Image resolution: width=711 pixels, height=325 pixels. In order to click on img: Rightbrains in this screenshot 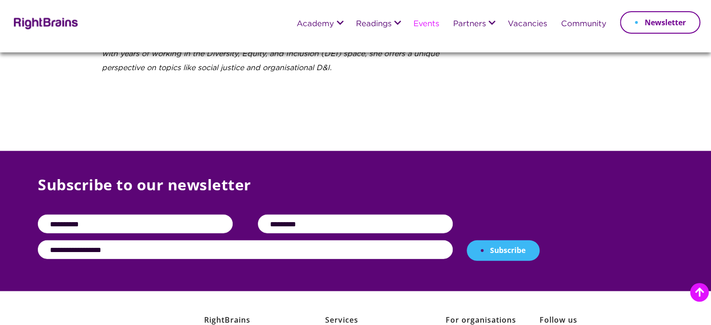, I will do `click(44, 22)`.